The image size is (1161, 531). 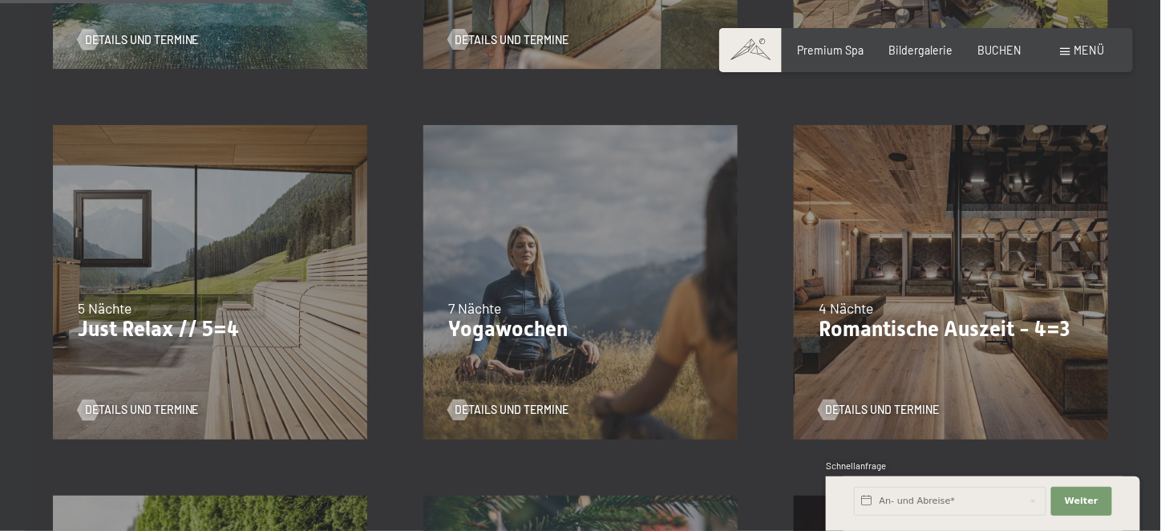 I want to click on p: Yogawochen, so click(x=581, y=330).